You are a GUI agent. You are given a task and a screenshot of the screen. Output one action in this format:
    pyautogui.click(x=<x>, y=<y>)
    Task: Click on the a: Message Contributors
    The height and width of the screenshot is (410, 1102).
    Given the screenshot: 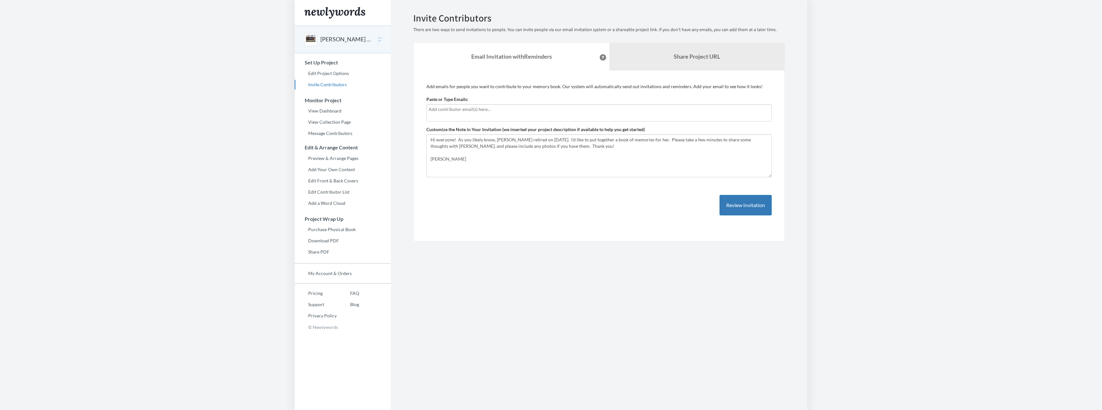 What is the action you would take?
    pyautogui.click(x=343, y=133)
    